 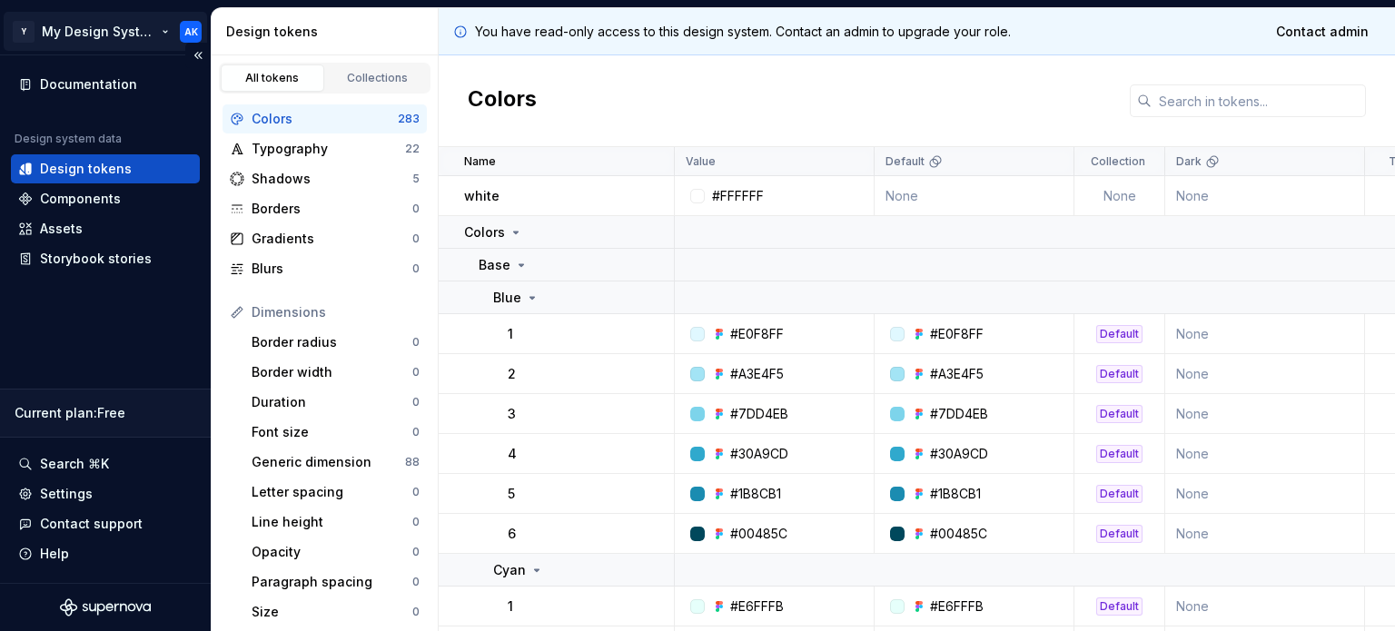 I want to click on div: #30A9CD, so click(x=759, y=454).